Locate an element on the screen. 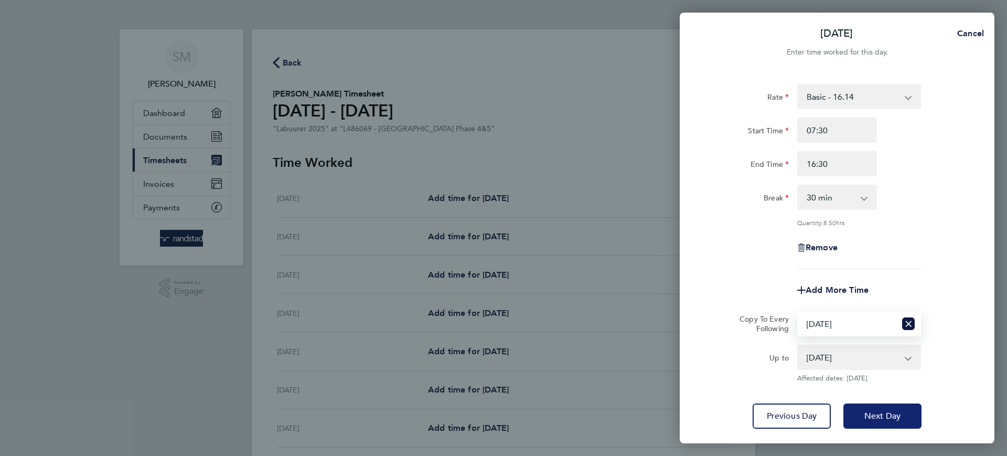 The width and height of the screenshot is (1007, 456). span: Remove is located at coordinates (822, 247).